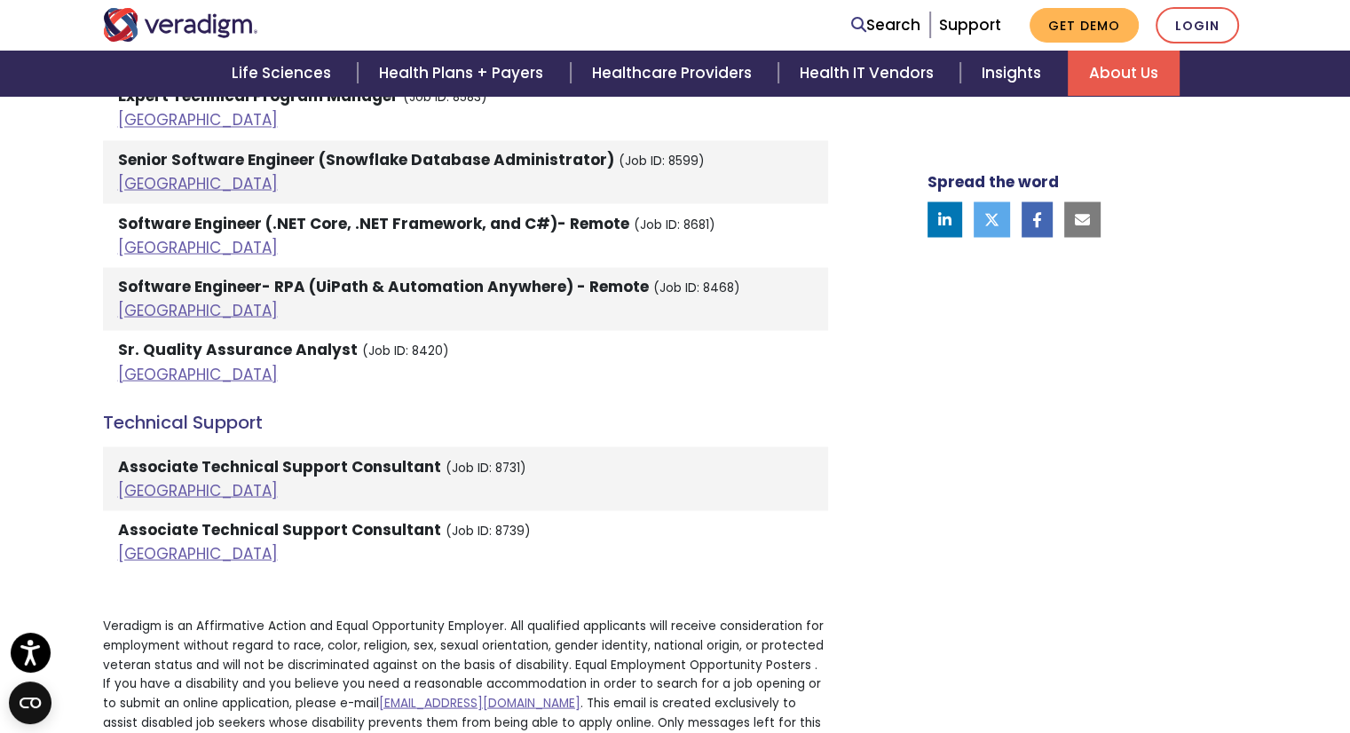  I want to click on a: Health IT Vendors, so click(869, 73).